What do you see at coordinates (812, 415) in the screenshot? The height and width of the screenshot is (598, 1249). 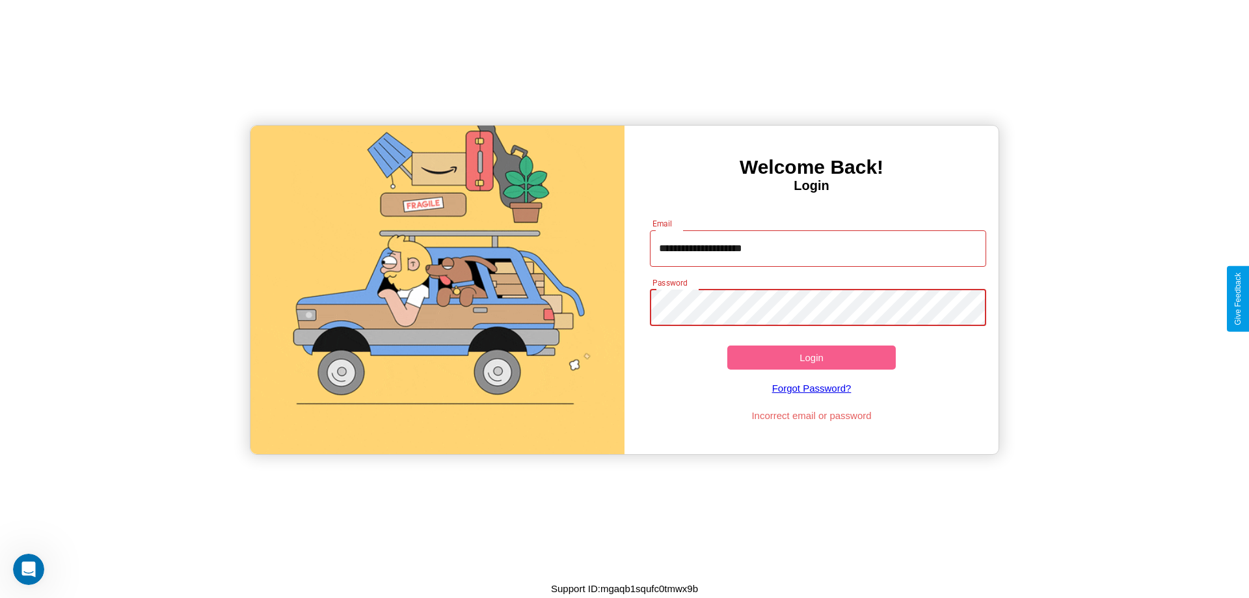 I see `p: Incorrect email or password` at bounding box center [812, 415].